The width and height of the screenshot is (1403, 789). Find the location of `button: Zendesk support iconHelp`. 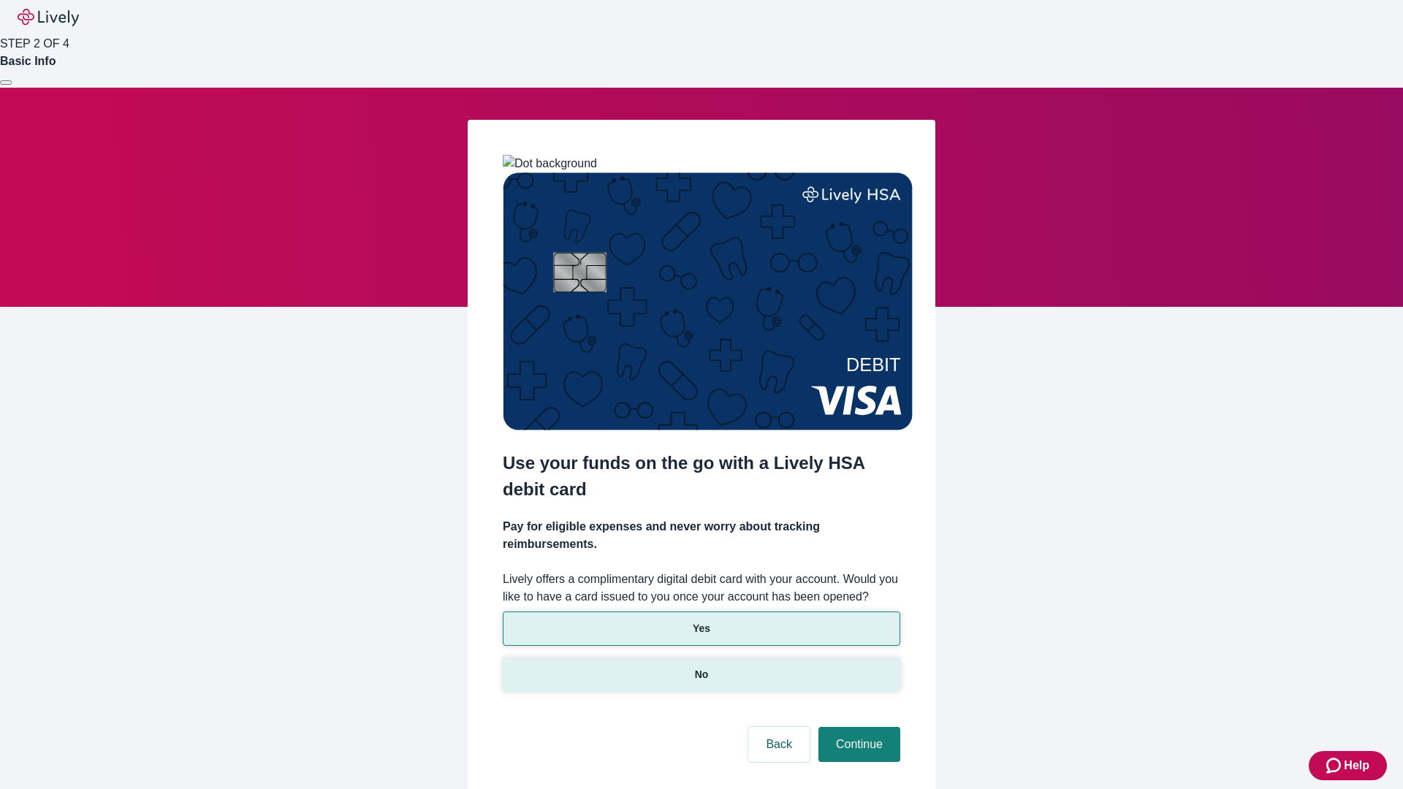

button: Zendesk support iconHelp is located at coordinates (1348, 766).